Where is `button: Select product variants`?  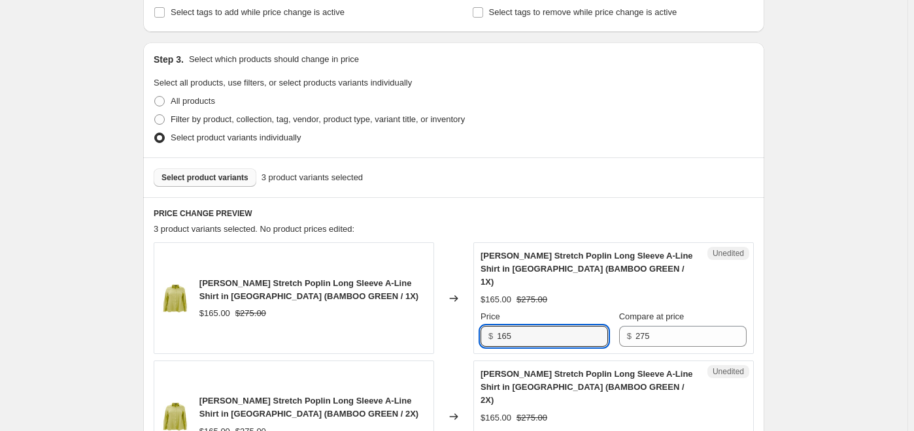
button: Select product variants is located at coordinates (205, 178).